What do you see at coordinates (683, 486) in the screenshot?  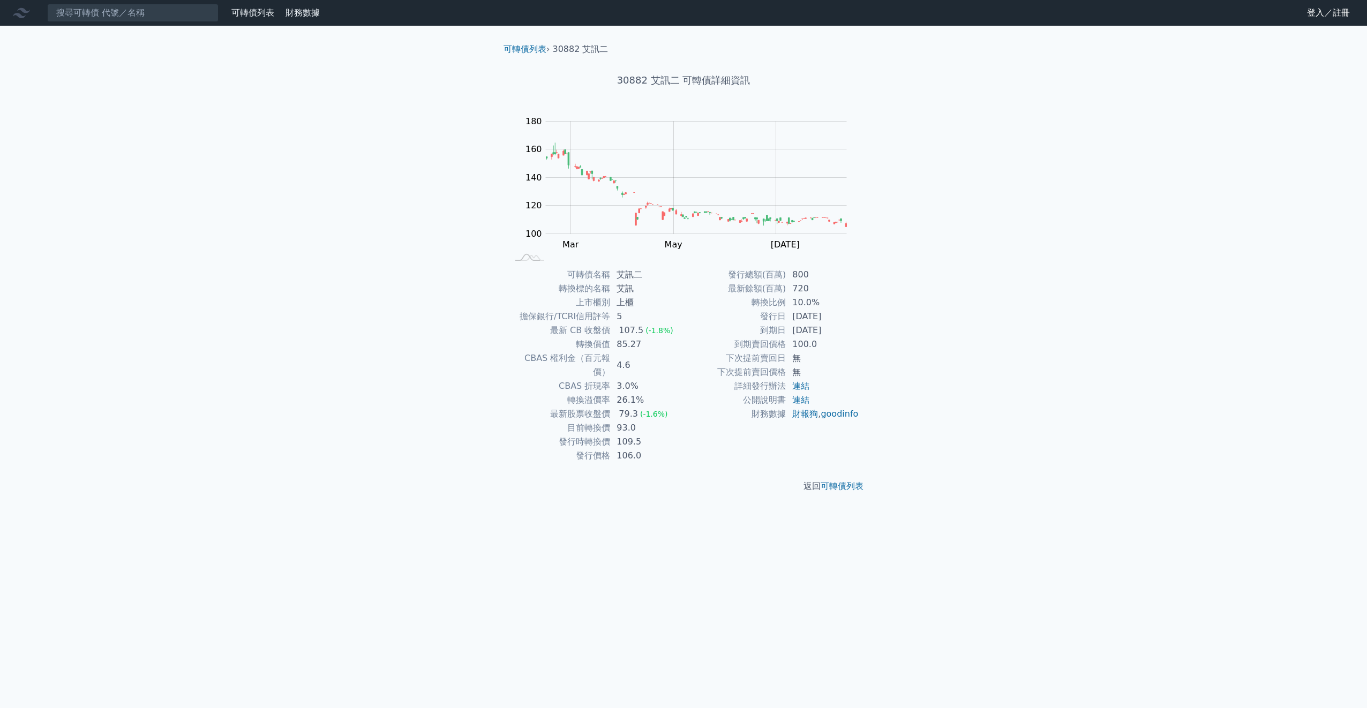 I see `p: 返回` at bounding box center [683, 486].